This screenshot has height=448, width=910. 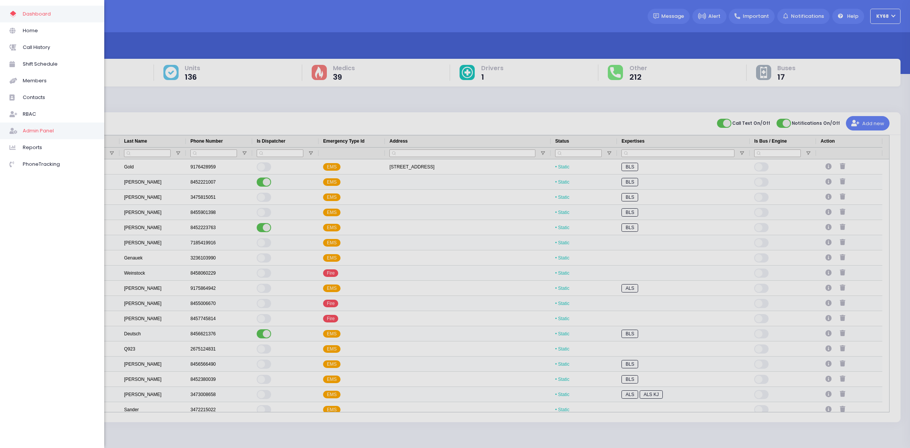 I want to click on span: Reports, so click(x=59, y=147).